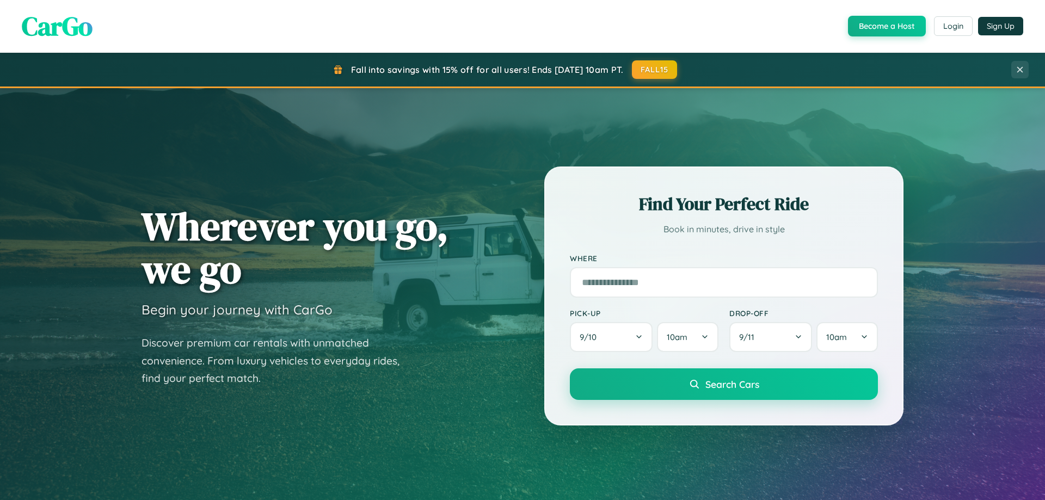  What do you see at coordinates (611, 337) in the screenshot?
I see `button: 9/10` at bounding box center [611, 337].